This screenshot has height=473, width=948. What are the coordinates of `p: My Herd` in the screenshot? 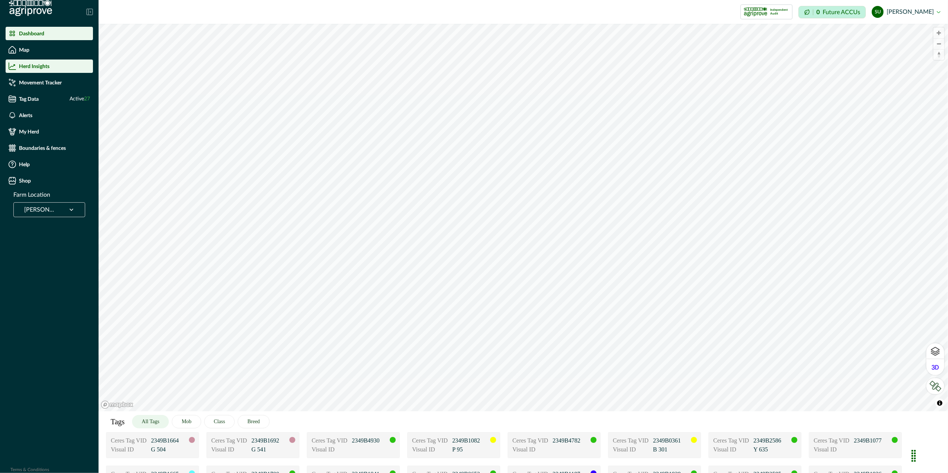 It's located at (29, 132).